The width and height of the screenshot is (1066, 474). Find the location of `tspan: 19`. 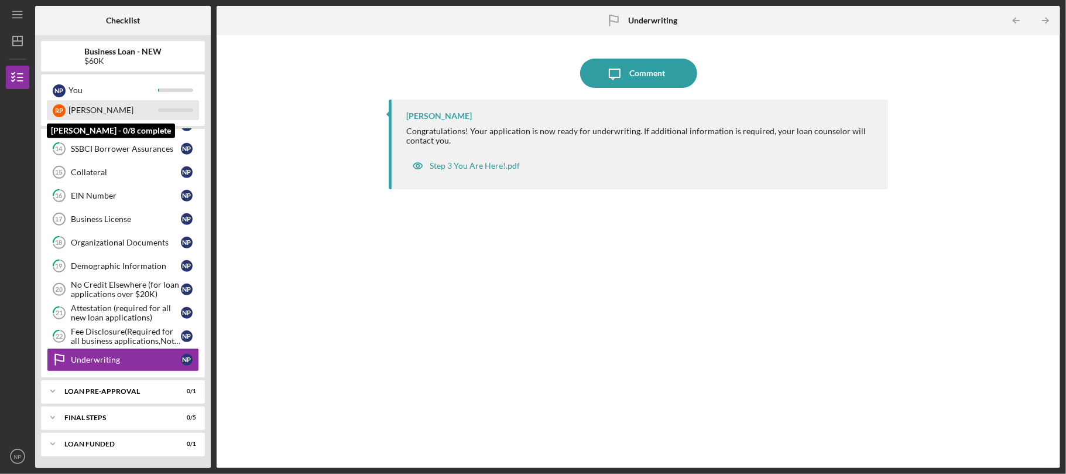

tspan: 19 is located at coordinates (59, 266).